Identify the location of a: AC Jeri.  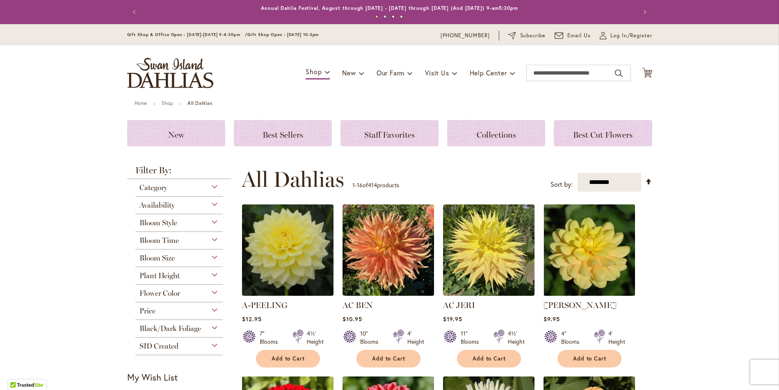
(488, 294).